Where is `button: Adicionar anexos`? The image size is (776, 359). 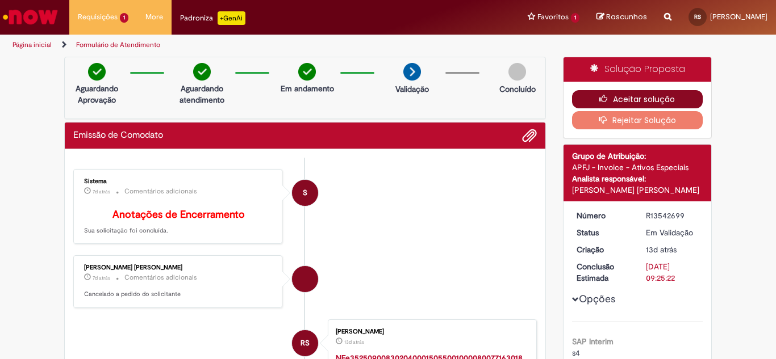
button: Adicionar anexos is located at coordinates (529, 136).